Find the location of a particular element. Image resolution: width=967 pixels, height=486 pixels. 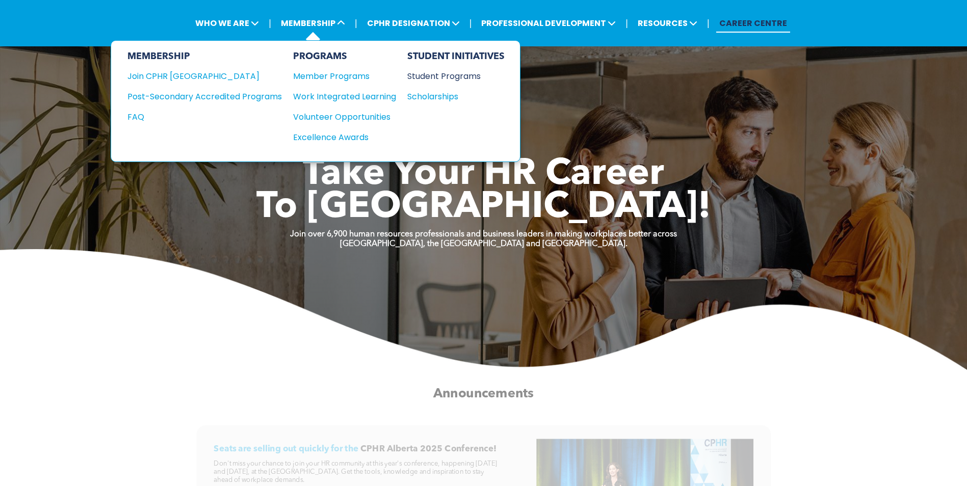

span: RESOURCES is located at coordinates (667, 23).